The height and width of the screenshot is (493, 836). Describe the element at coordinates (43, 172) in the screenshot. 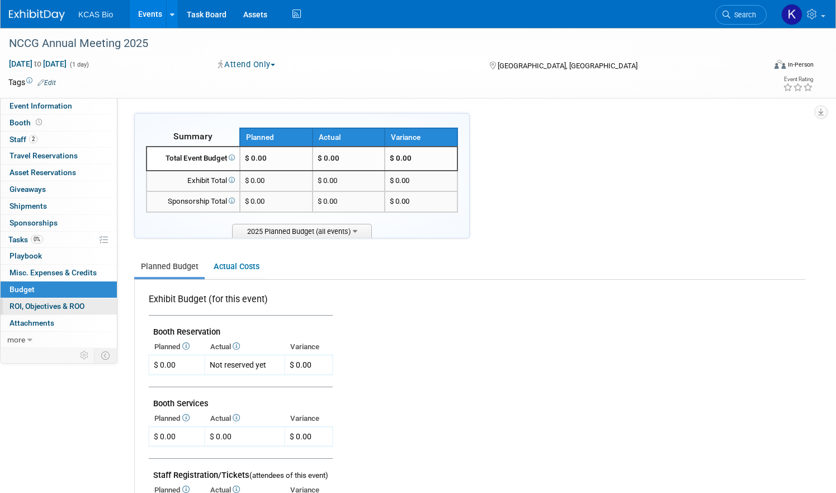

I see `span: Asset Reservations` at that location.